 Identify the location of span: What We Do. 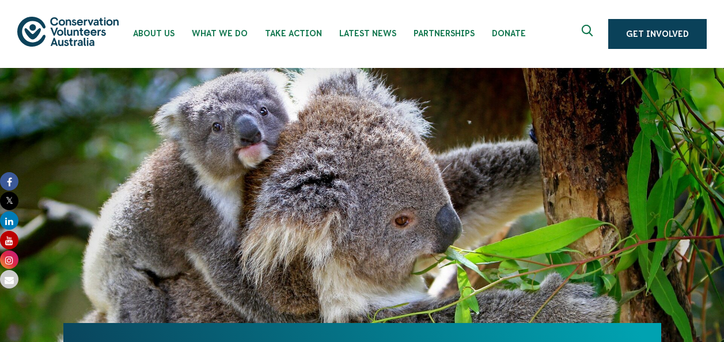
(219, 33).